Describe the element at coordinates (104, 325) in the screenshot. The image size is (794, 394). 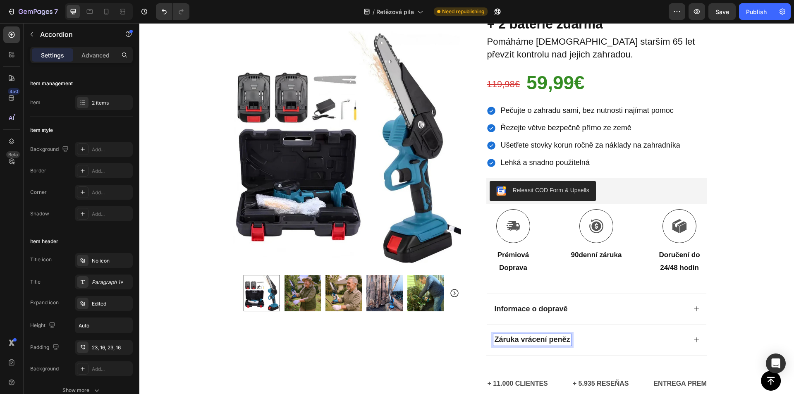
I see `input: Auto` at that location.